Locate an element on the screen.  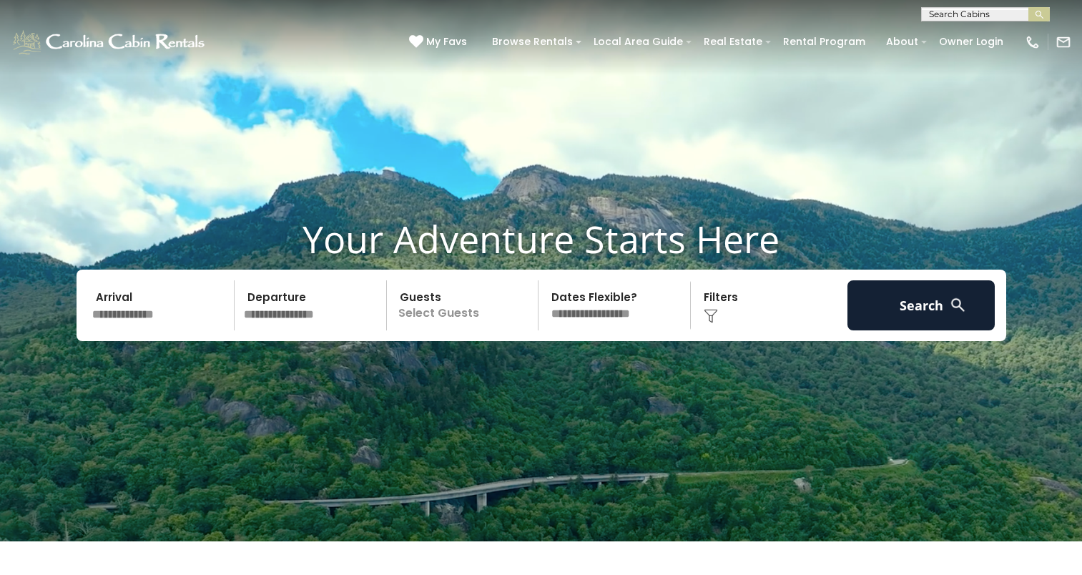
a: Local Area Guide is located at coordinates (638, 41).